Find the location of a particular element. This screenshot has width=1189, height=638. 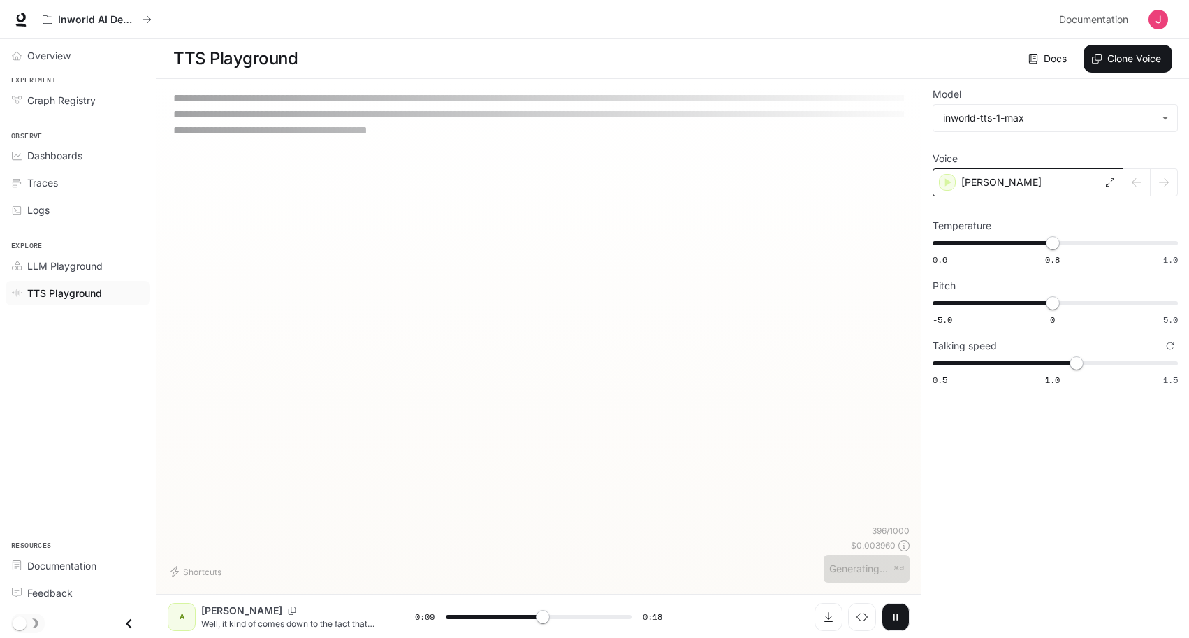

span: 0:18 is located at coordinates (653, 617).